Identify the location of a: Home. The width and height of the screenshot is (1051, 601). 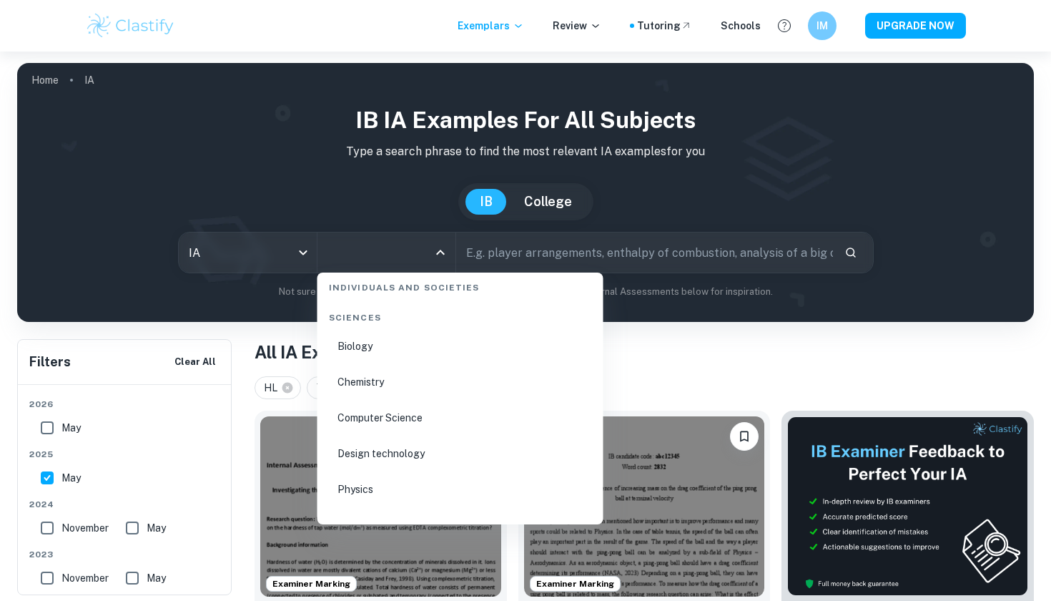
(45, 80).